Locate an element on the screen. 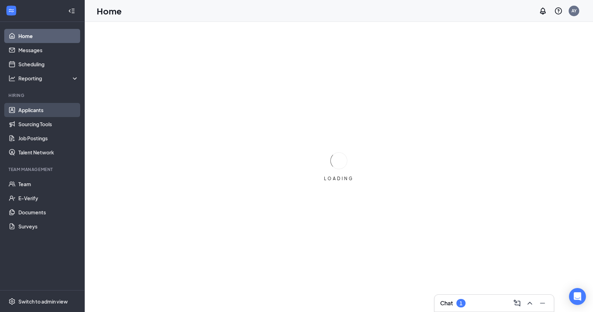 The image size is (593, 312). svg: Analysis is located at coordinates (12, 78).